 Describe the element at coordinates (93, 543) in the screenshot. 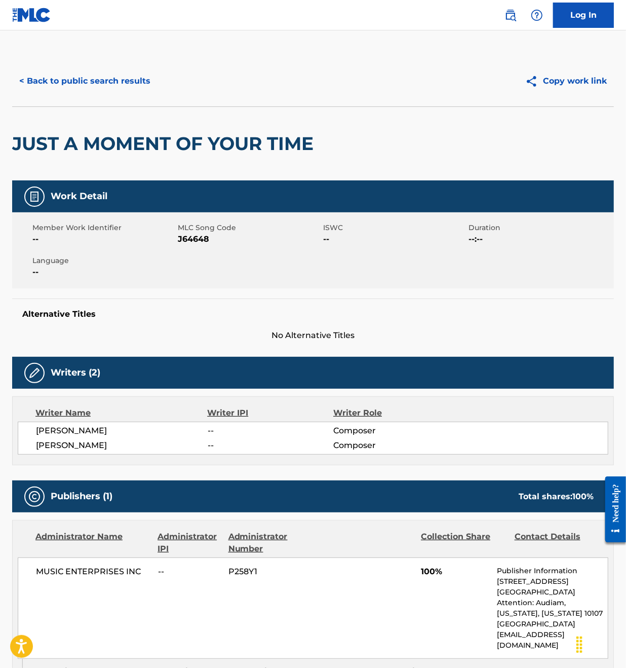

I see `div: Administrator Name` at that location.